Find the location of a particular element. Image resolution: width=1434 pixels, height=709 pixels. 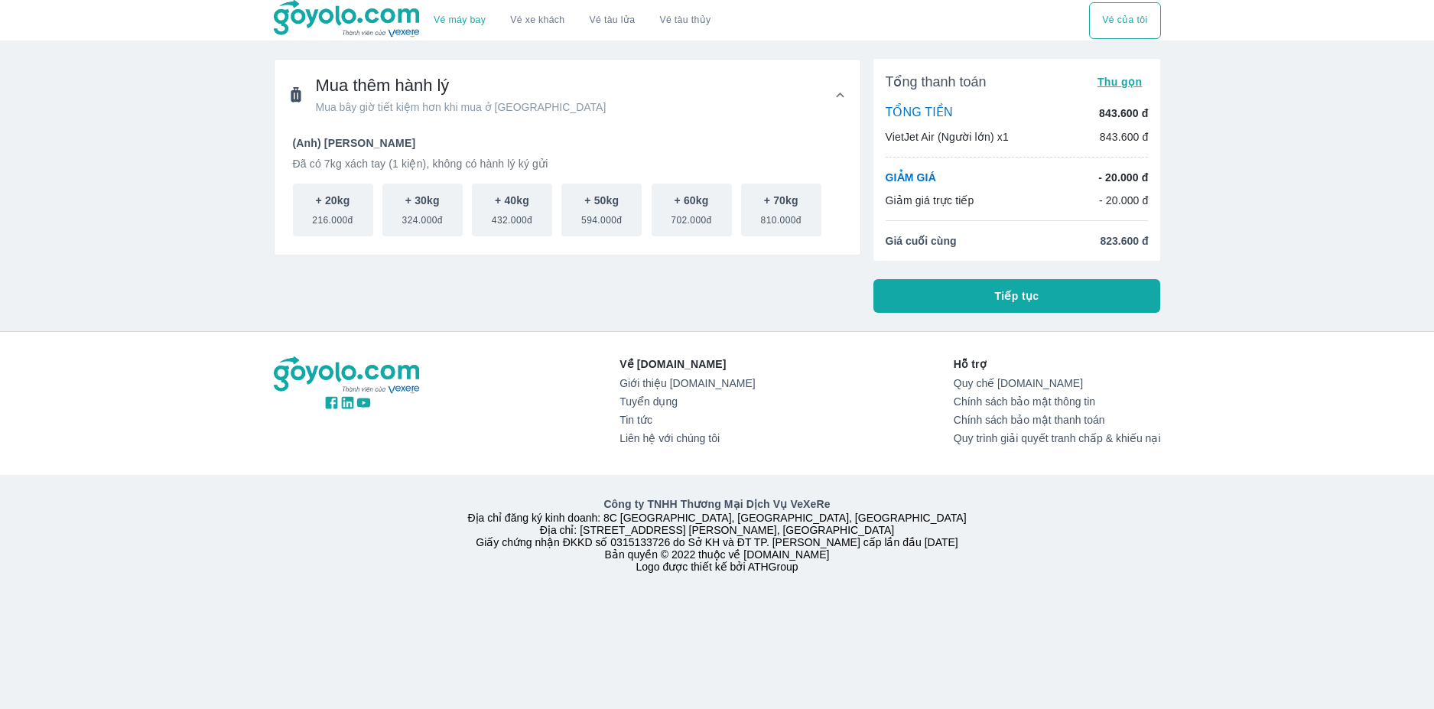

span: 432.000đ is located at coordinates (512, 217).